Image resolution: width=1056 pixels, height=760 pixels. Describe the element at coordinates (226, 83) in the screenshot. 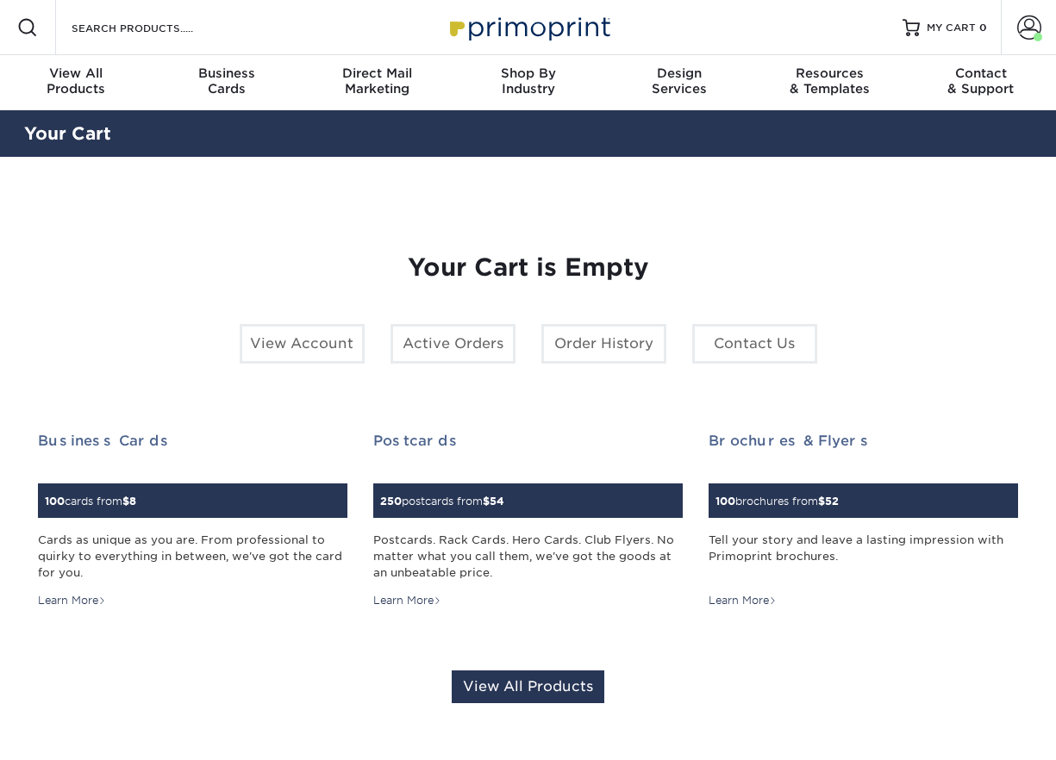

I see `a: BusinessCards` at that location.